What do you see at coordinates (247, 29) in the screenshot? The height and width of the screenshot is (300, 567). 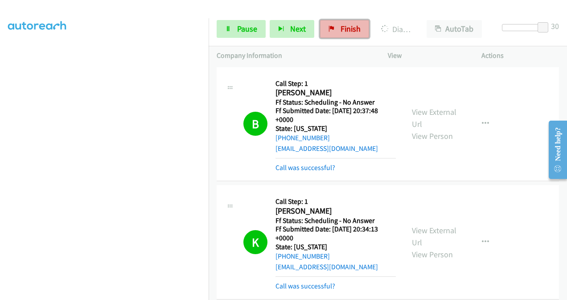 I see `span: Pause` at bounding box center [247, 29].